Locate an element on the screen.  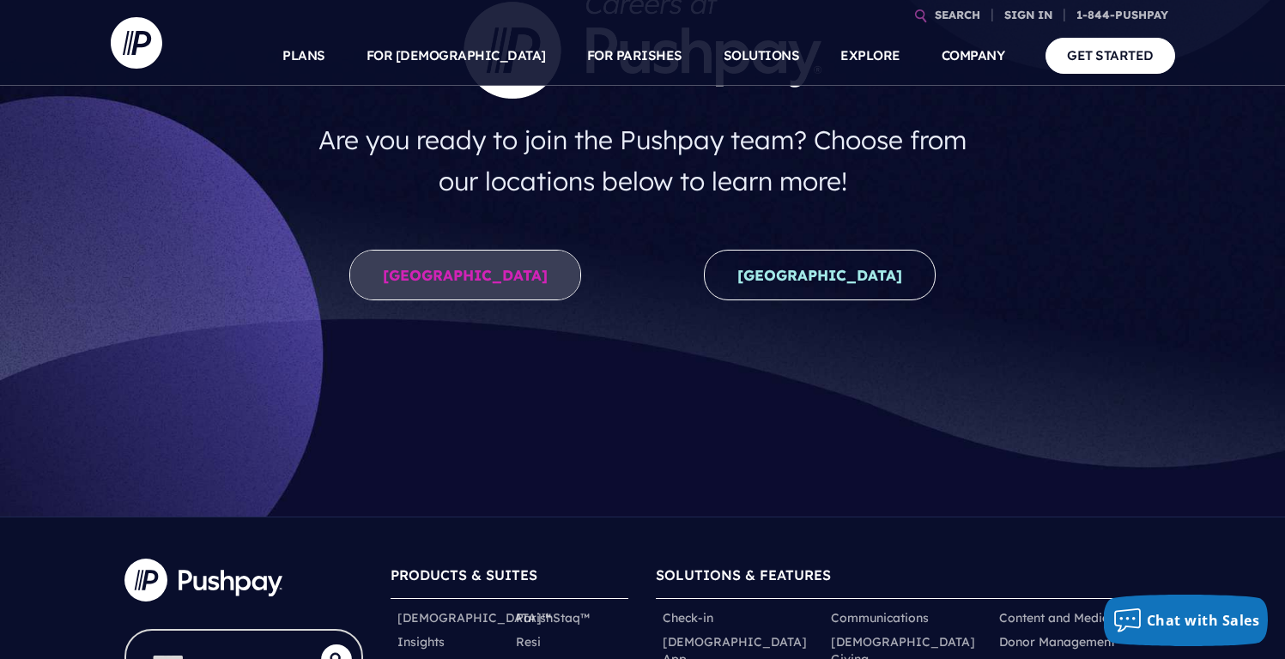
a: Check-in is located at coordinates (688, 618).